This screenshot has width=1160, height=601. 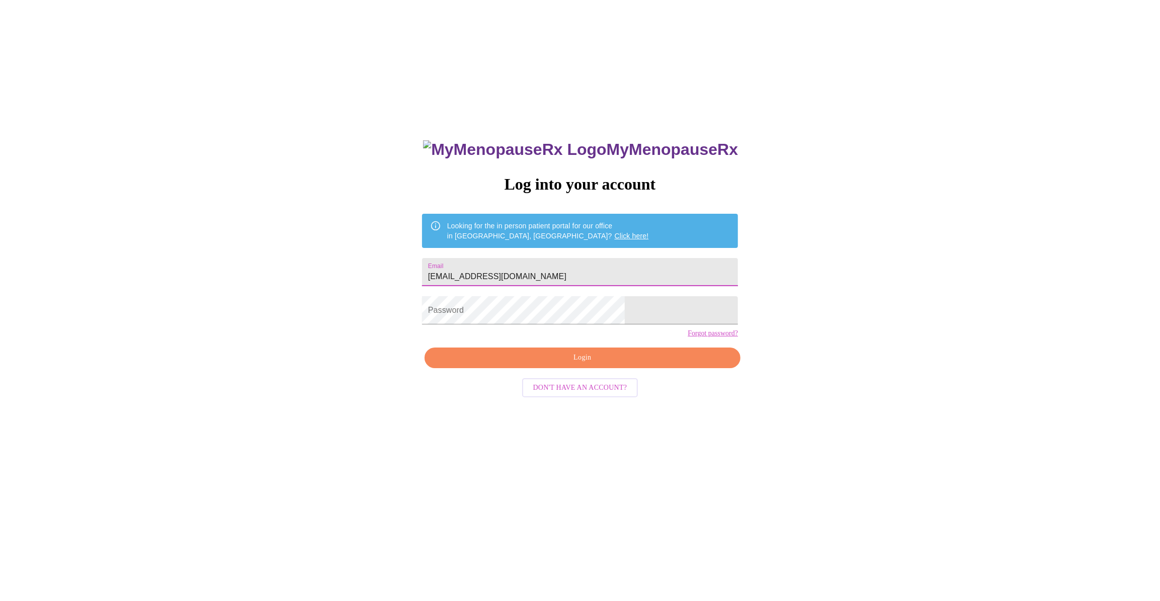 I want to click on h3: MyMenopauseRx, so click(x=581, y=149).